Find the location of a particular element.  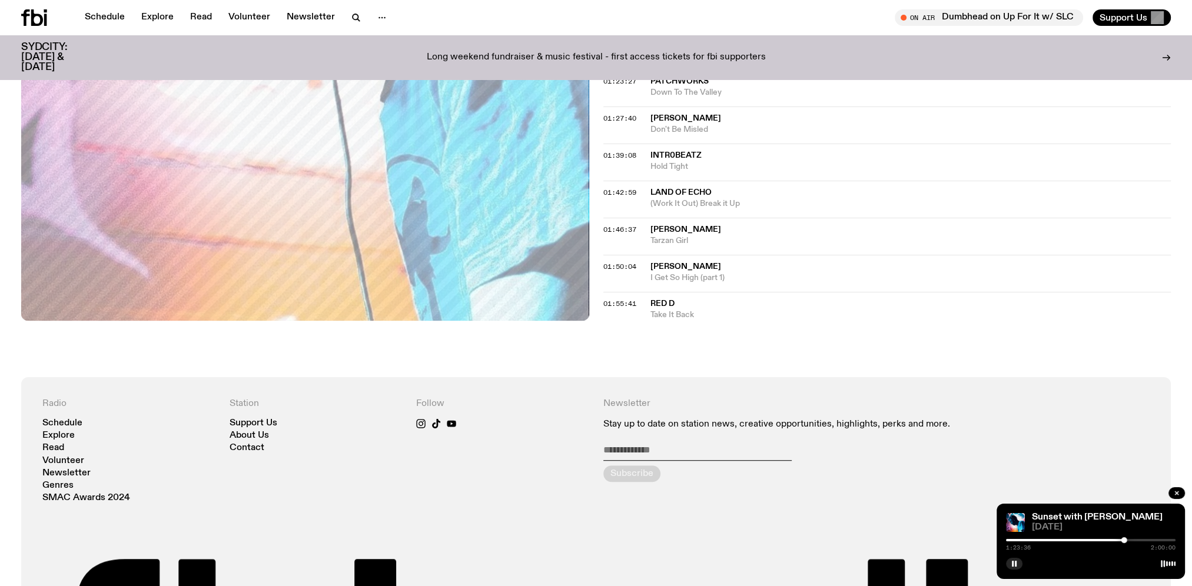

span: Patchworks is located at coordinates (679, 81).